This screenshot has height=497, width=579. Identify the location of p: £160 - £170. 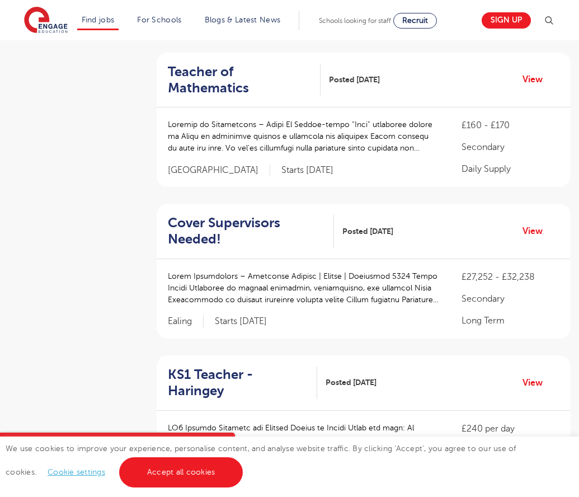
(510, 125).